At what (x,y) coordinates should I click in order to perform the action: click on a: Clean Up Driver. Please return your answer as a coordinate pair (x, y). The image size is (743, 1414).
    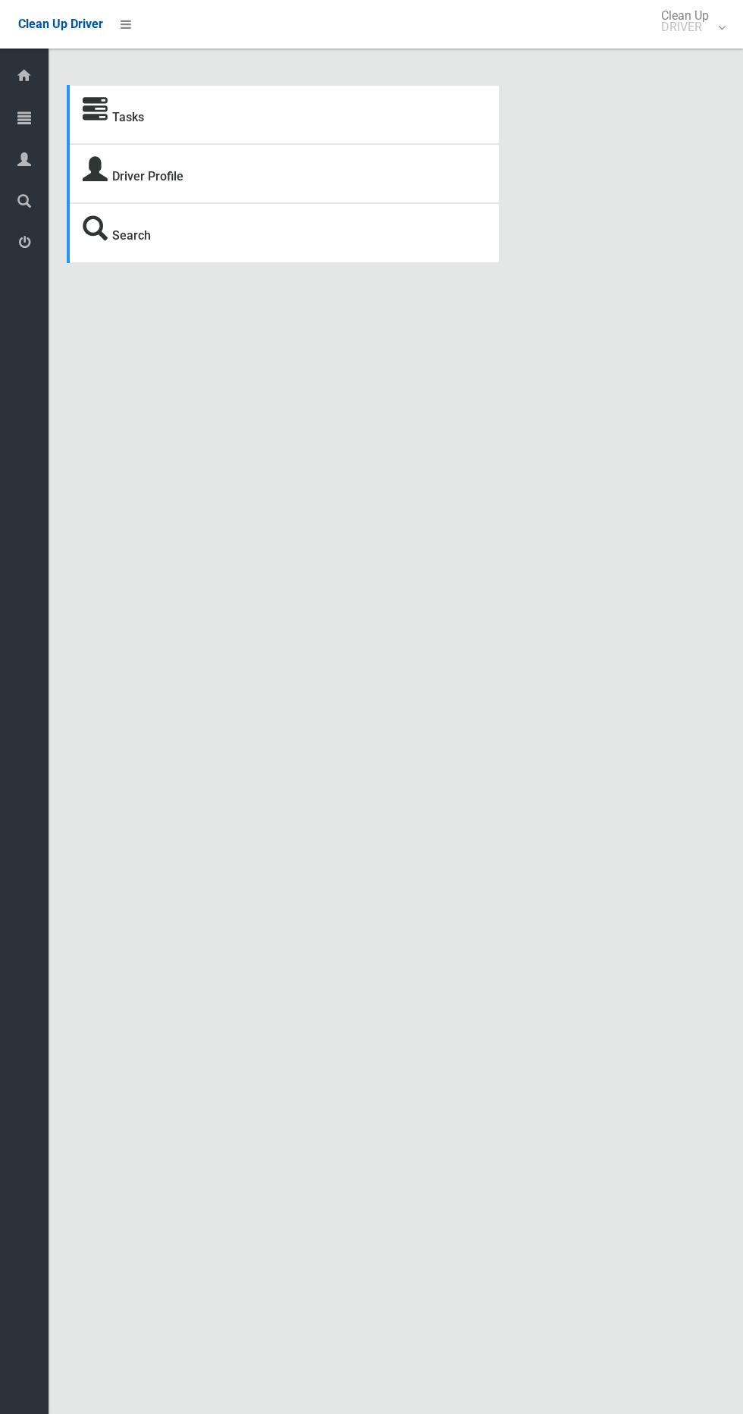
    Looking at the image, I should click on (61, 24).